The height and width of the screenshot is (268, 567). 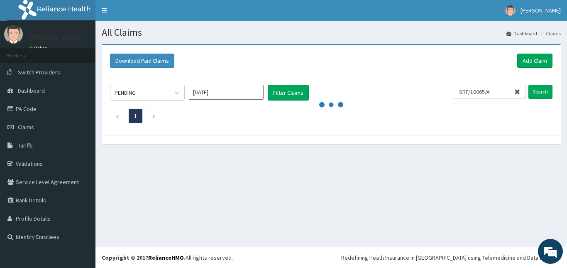 What do you see at coordinates (522, 33) in the screenshot?
I see `a: Dashboard` at bounding box center [522, 33].